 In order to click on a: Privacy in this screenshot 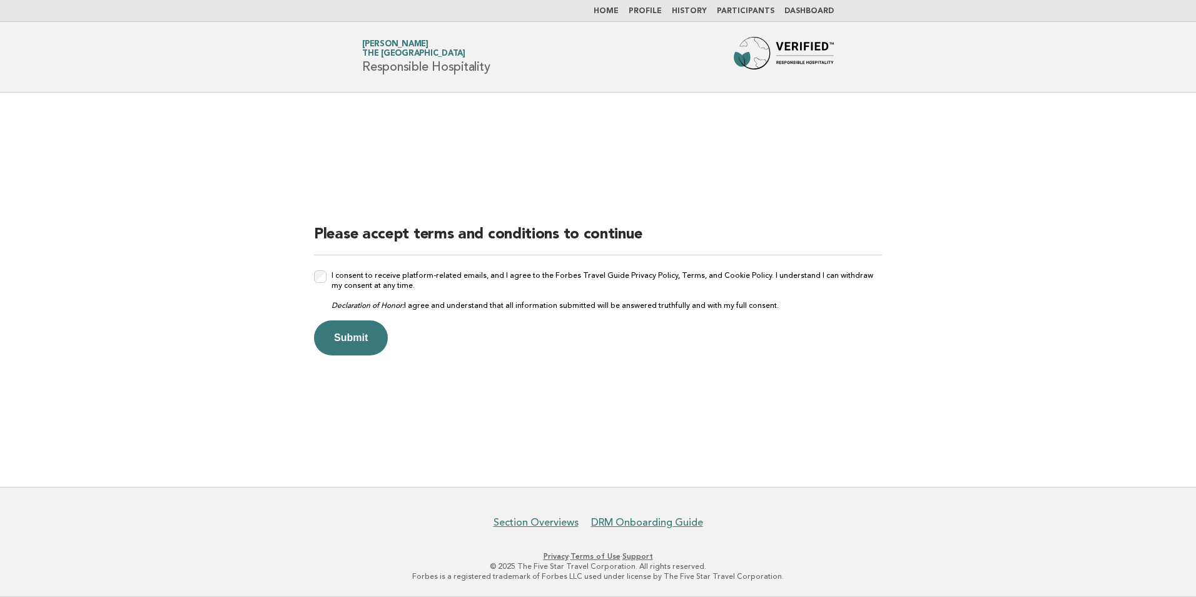, I will do `click(556, 556)`.